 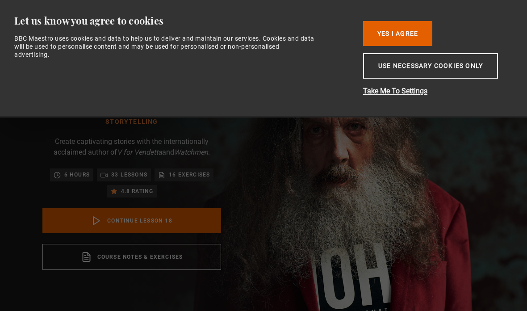 I want to click on a: Course notes & exercises, so click(x=132, y=257).